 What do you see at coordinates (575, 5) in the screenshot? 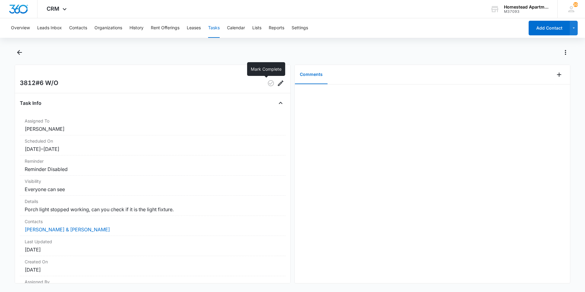
I see `div: notifications count` at bounding box center [575, 5].